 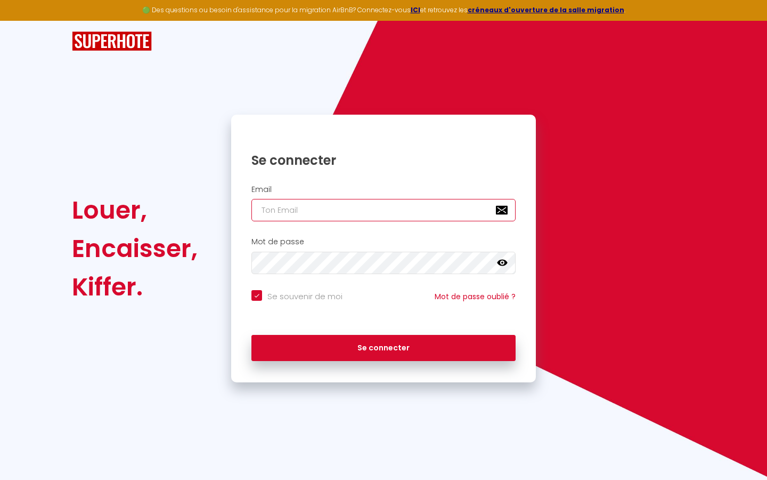 I want to click on div: Encaisser,, so click(x=135, y=248).